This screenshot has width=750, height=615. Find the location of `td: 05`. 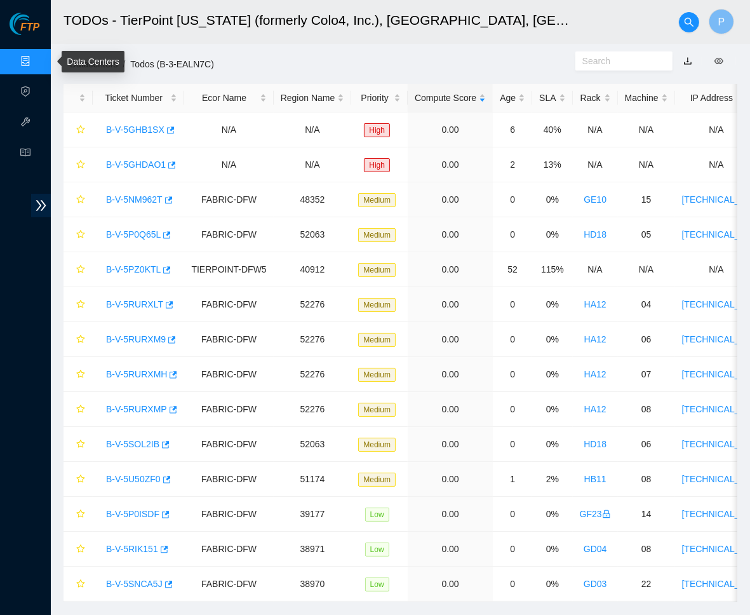

td: 05 is located at coordinates (646, 234).